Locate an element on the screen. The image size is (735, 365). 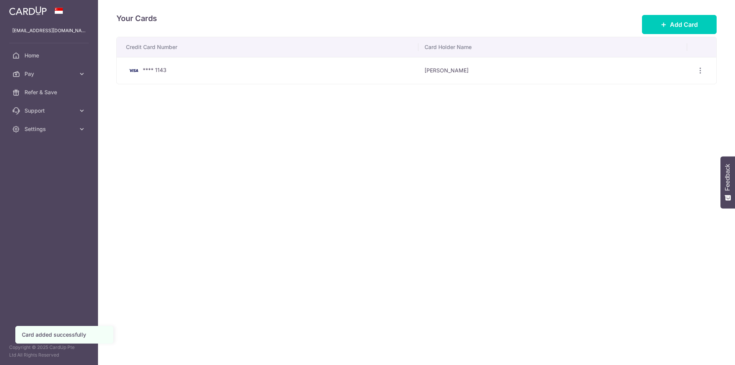
span: Refer & Save is located at coordinates (50, 92).